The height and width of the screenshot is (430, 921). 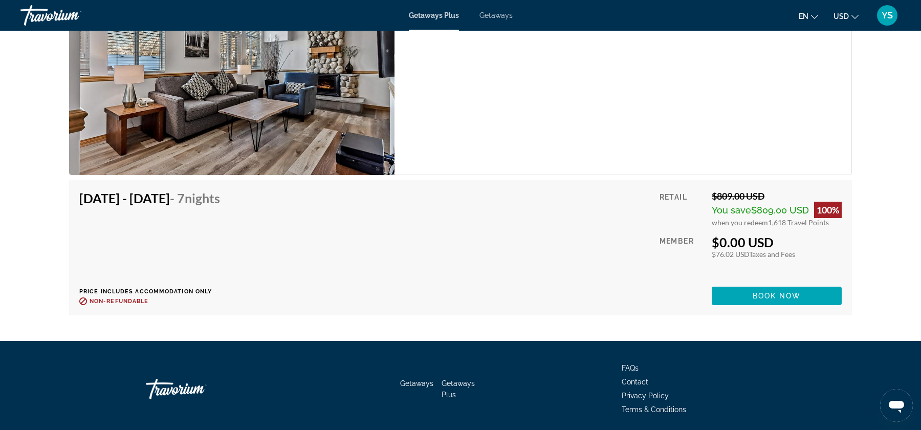 I want to click on a: FAQs, so click(x=630, y=368).